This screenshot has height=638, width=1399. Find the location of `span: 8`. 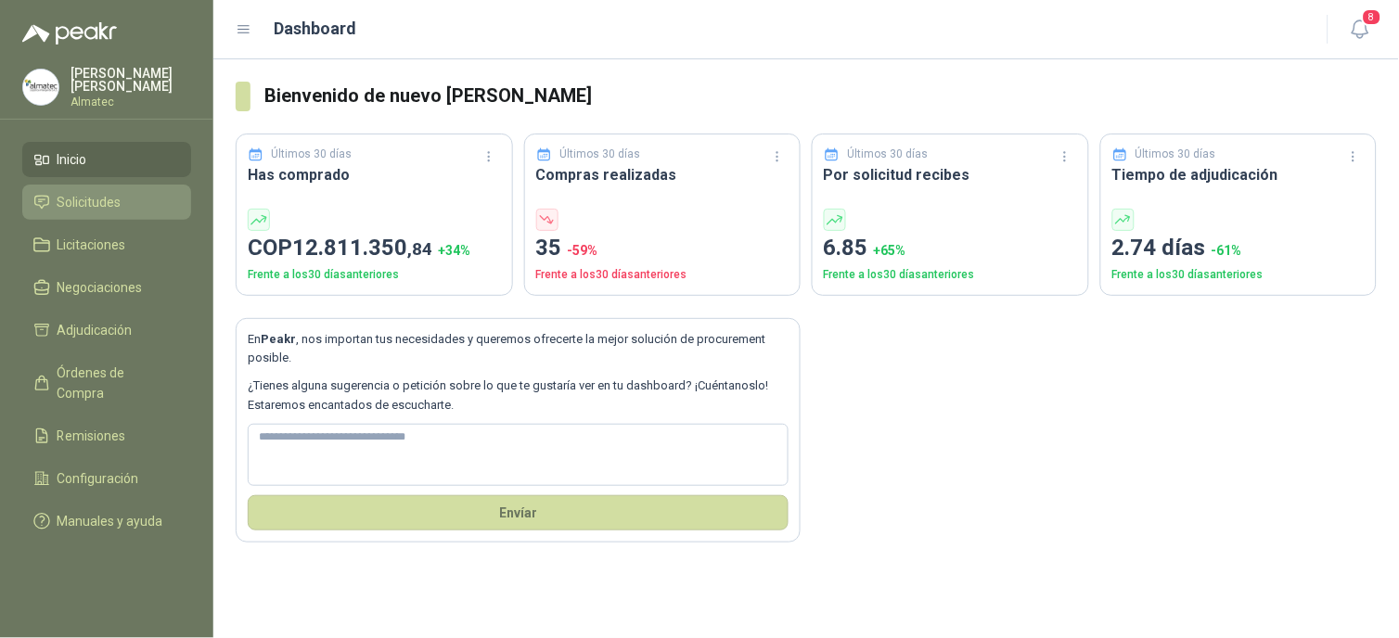

span: 8 is located at coordinates (1372, 17).